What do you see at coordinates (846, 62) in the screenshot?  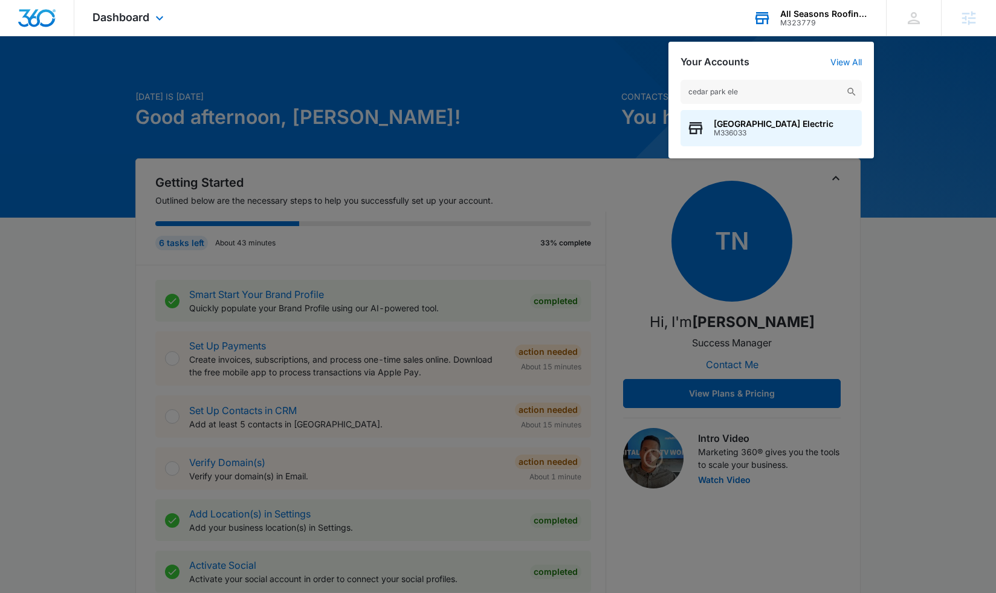 I see `a: View All` at bounding box center [846, 62].